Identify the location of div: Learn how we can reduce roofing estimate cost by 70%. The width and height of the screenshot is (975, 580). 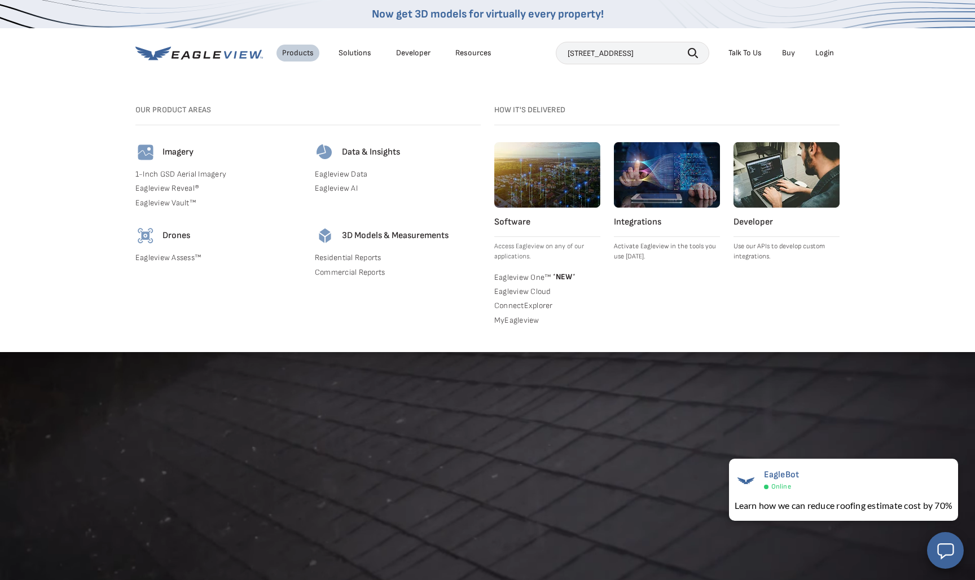
(844, 506).